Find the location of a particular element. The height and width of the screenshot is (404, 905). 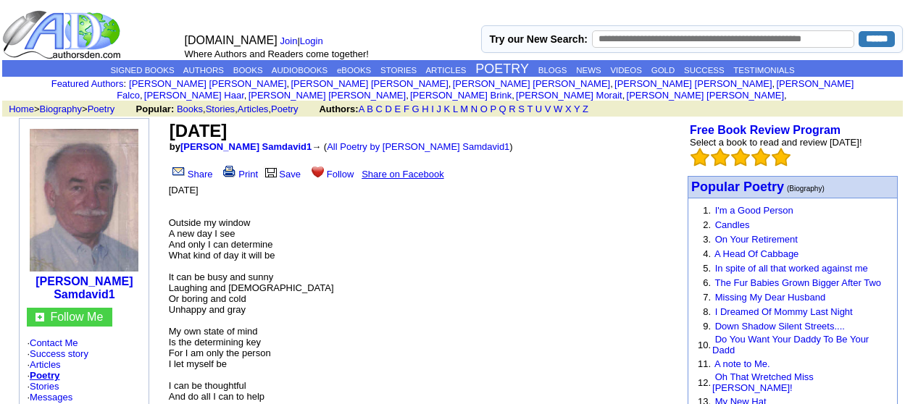

a: Free Book Review Program is located at coordinates (765, 130).